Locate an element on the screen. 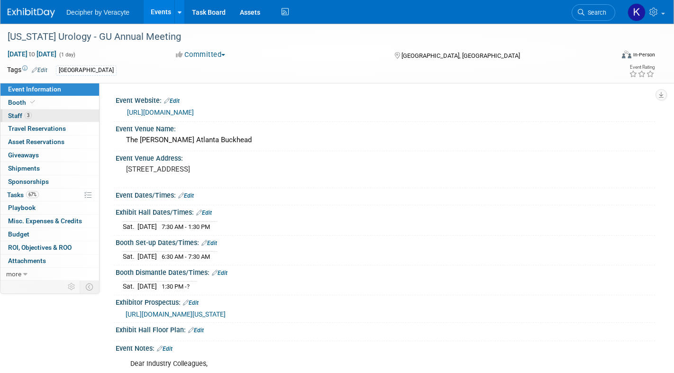 The height and width of the screenshot is (373, 674). img: ExhibitDay is located at coordinates (31, 13).